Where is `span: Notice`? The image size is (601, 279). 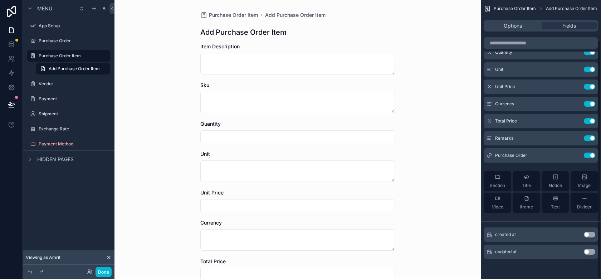 span: Notice is located at coordinates (555, 185).